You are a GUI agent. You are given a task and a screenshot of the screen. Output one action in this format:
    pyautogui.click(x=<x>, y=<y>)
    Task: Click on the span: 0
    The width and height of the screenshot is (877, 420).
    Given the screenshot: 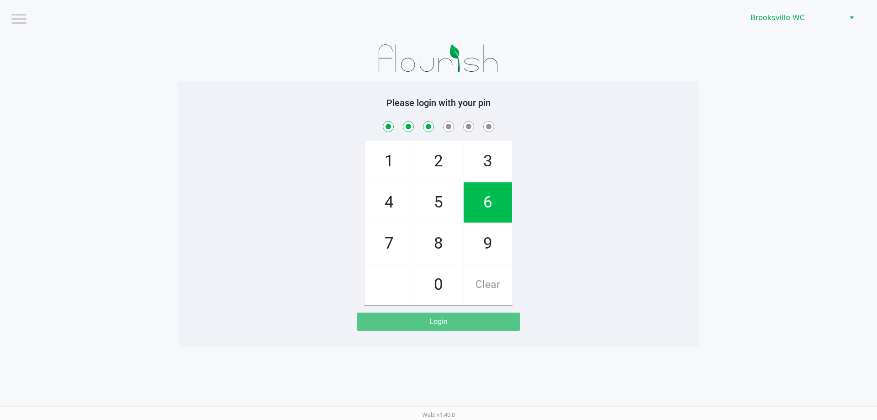 What is the action you would take?
    pyautogui.click(x=438, y=285)
    